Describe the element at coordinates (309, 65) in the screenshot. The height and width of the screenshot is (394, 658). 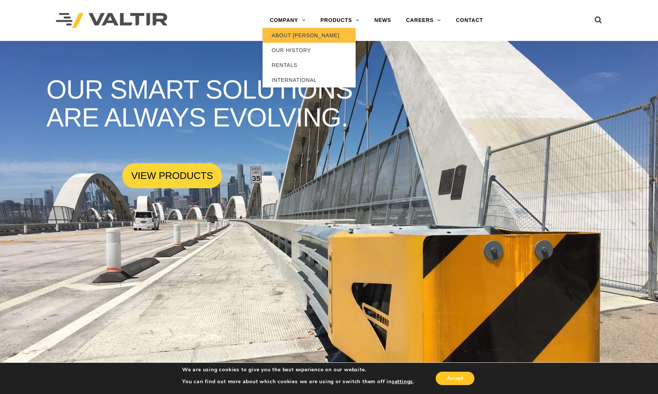
I see `a: RENTALS` at that location.